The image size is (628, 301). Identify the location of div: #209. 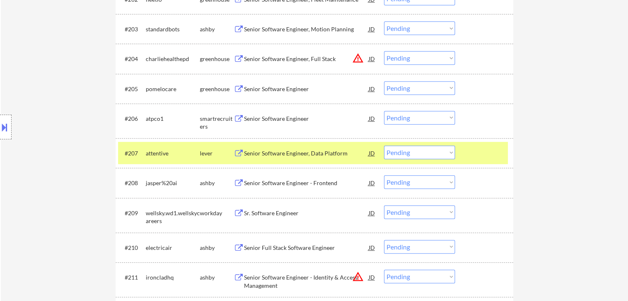
(132, 213).